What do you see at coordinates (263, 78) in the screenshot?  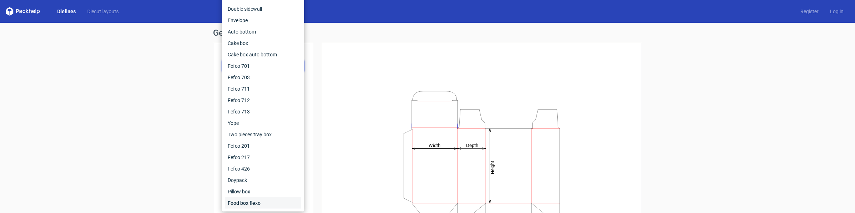 I see `div: Fefco 703` at bounding box center [263, 78].